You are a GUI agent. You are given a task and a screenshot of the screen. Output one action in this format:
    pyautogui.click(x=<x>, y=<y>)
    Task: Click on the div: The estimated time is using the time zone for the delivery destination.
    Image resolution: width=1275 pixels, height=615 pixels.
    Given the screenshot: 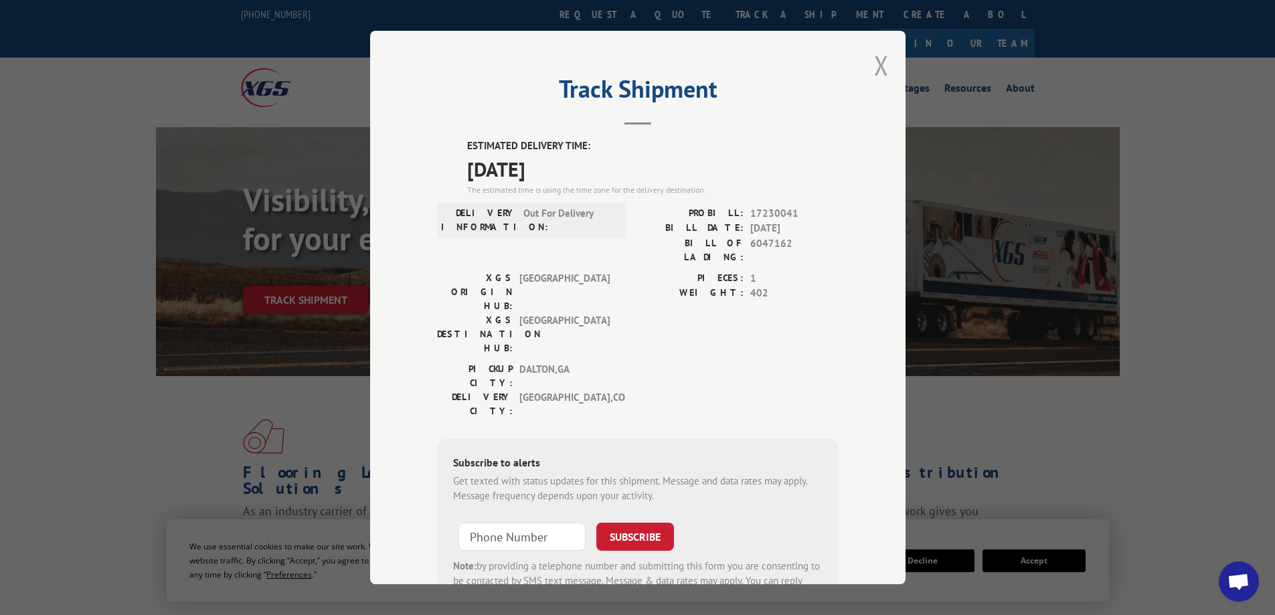 What is the action you would take?
    pyautogui.click(x=653, y=190)
    